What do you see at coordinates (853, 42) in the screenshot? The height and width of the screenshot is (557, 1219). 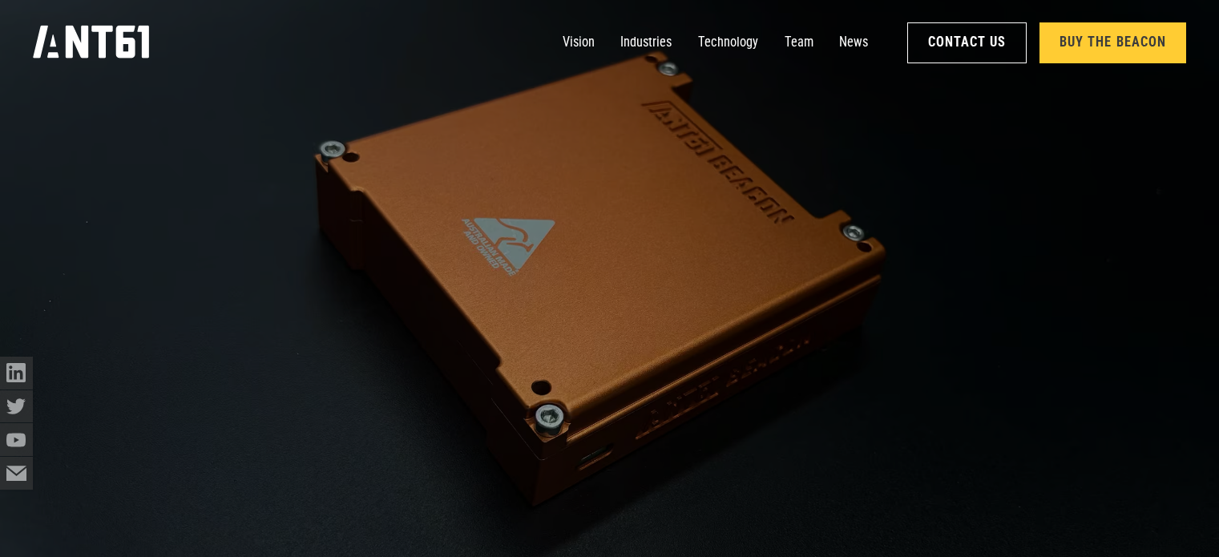 I see `a: News` at bounding box center [853, 42].